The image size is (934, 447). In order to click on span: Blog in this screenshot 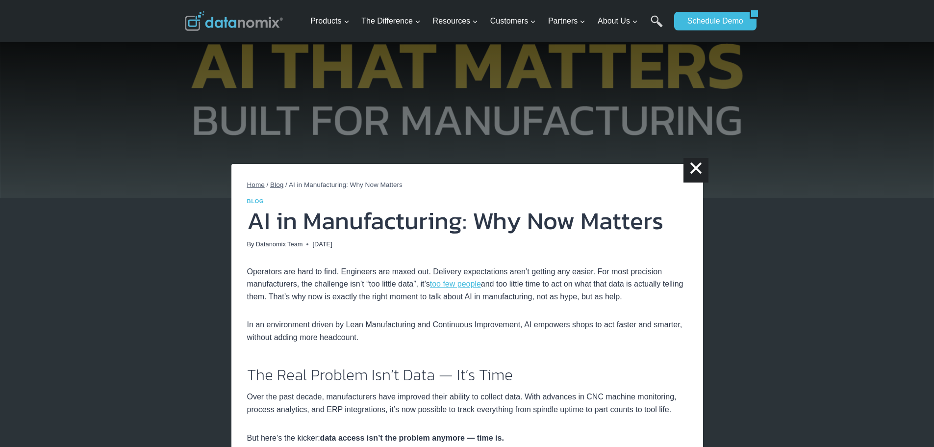, I will do `click(276, 184)`.